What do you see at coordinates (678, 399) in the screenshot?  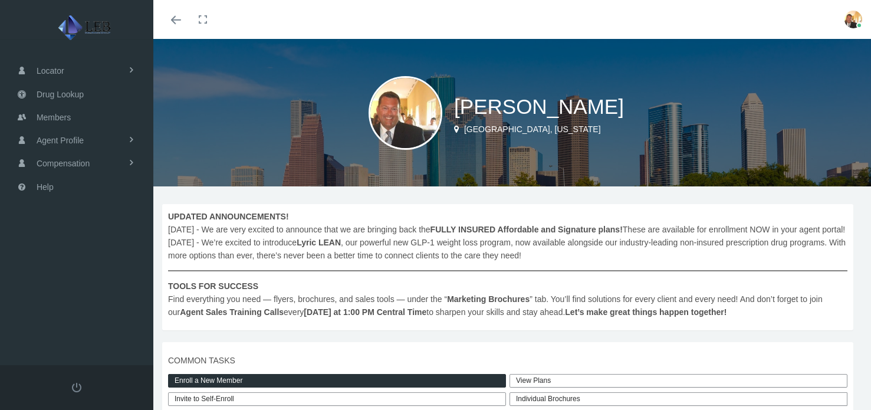 I see `div: Individual Brochures` at bounding box center [678, 399].